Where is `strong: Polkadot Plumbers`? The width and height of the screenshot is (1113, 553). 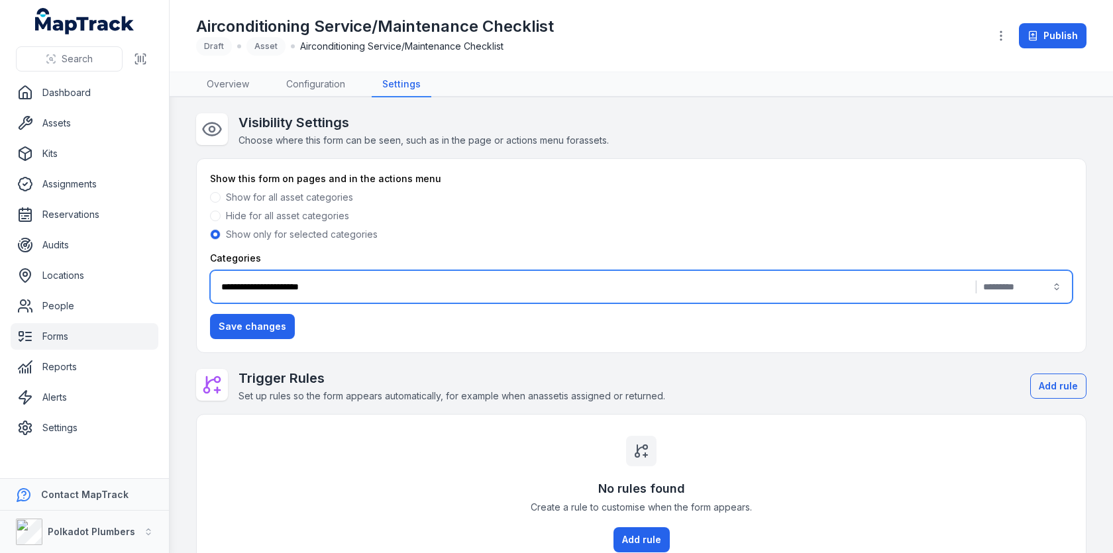
strong: Polkadot Plumbers is located at coordinates (91, 532).